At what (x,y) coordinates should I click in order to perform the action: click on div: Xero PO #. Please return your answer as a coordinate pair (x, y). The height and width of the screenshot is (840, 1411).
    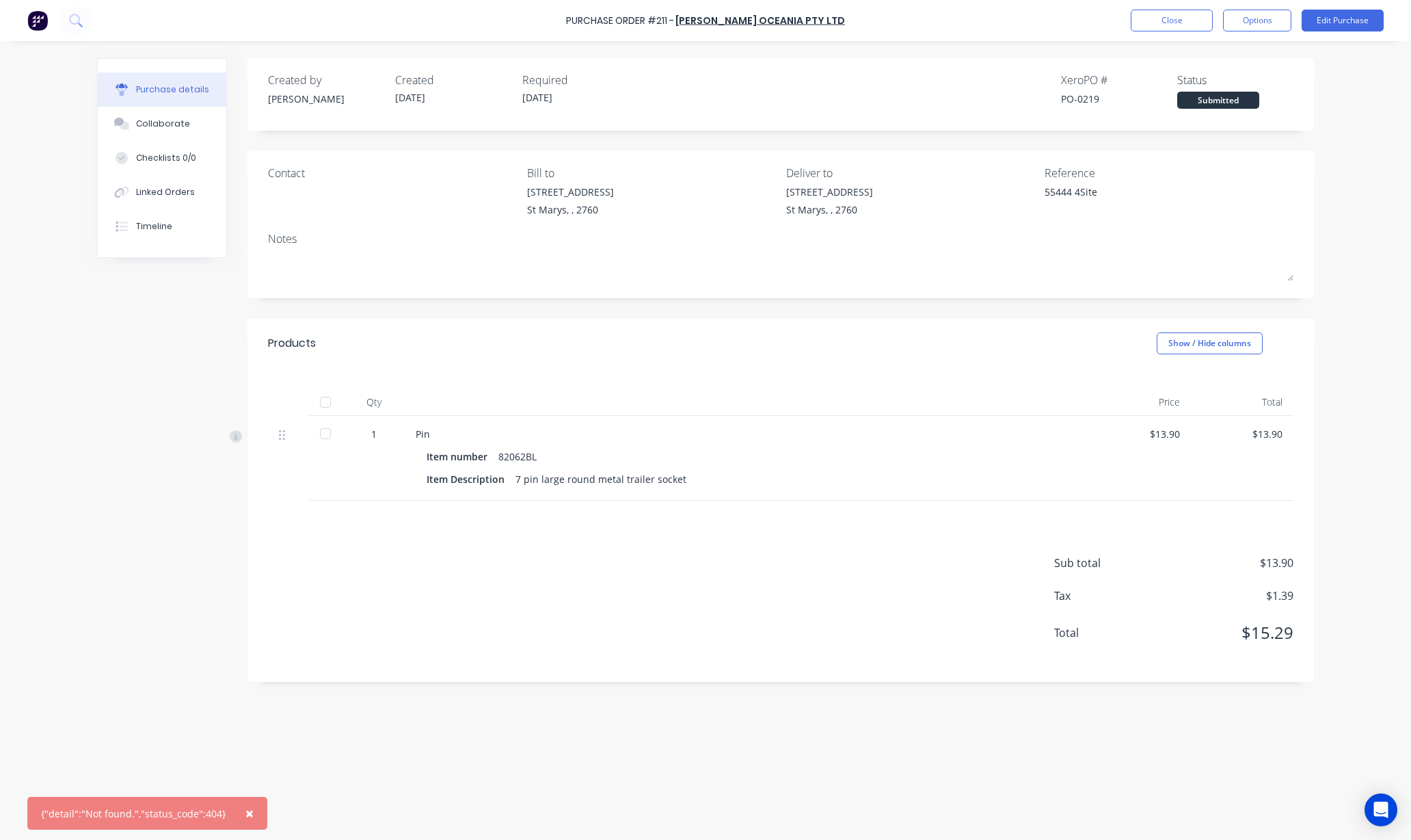
    Looking at the image, I should click on (1120, 80).